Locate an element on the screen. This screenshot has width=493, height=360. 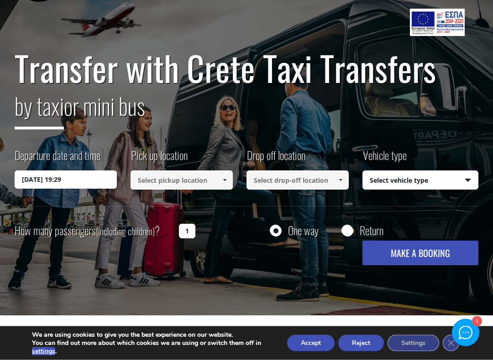
label: Drop off location is located at coordinates (276, 159).